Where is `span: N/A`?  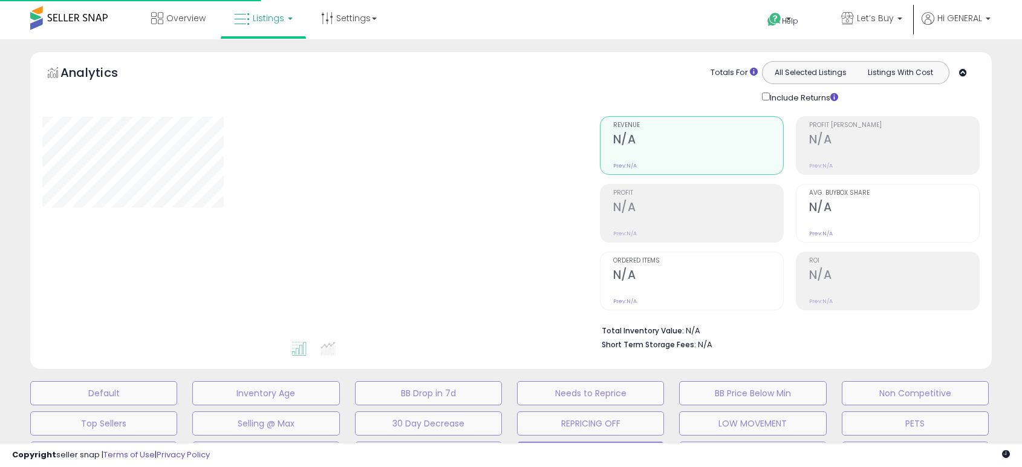
span: N/A is located at coordinates (705, 344).